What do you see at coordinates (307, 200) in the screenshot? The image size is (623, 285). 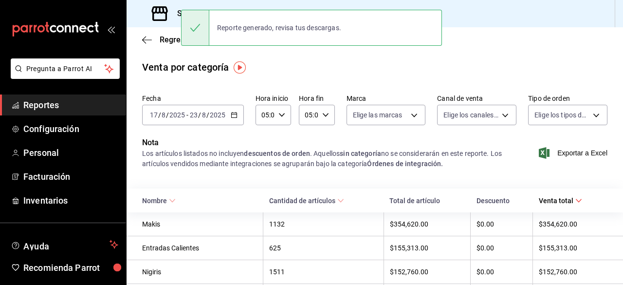 I see `span: Cantidad de artículos` at bounding box center [307, 200].